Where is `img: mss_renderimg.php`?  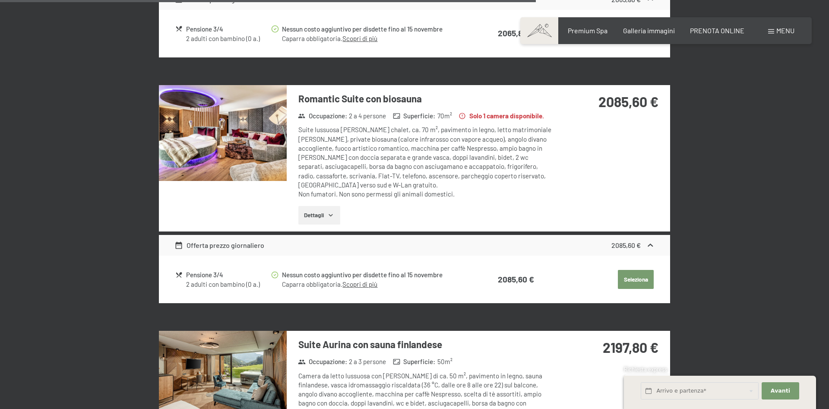 img: mss_renderimg.php is located at coordinates (223, 133).